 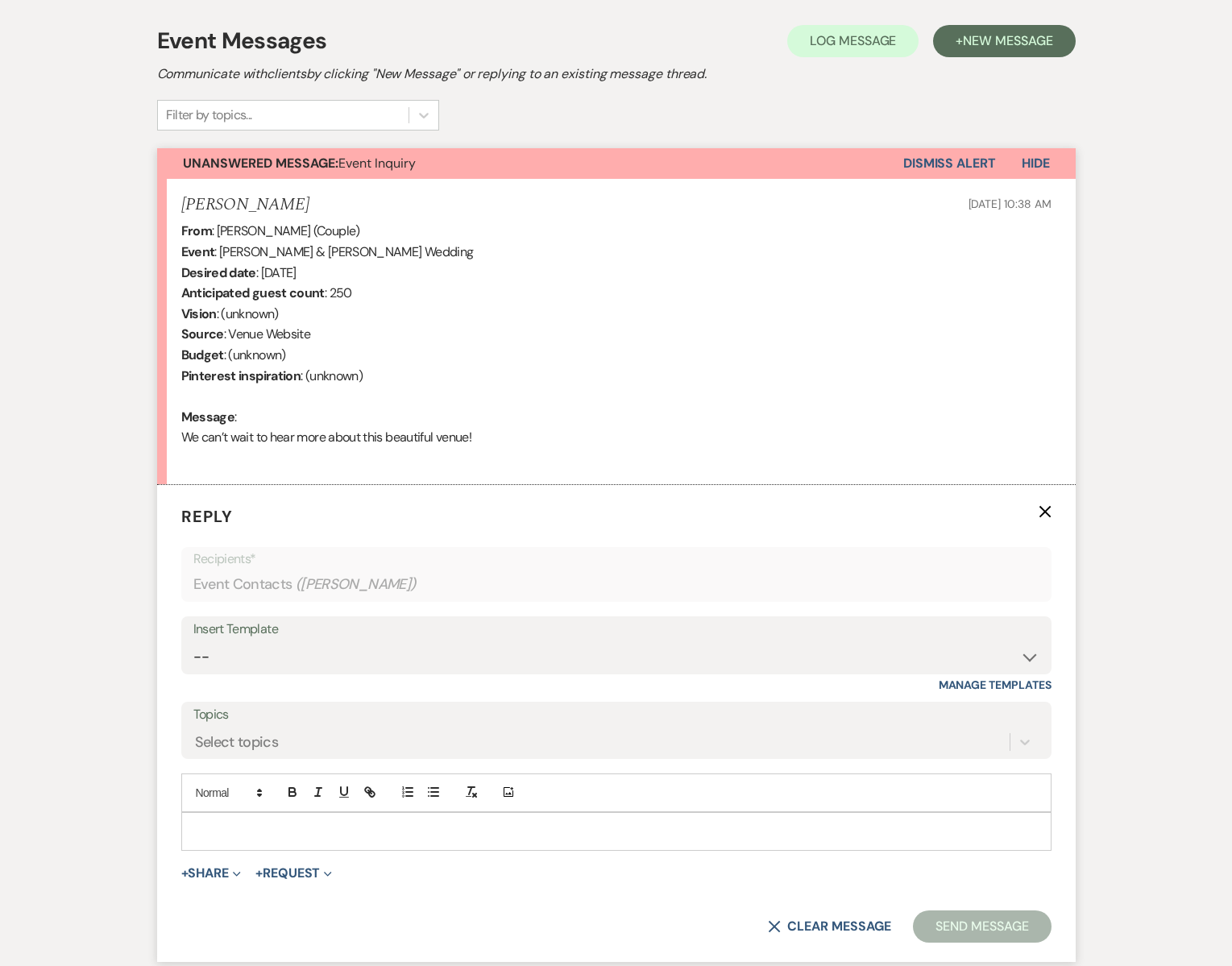 What do you see at coordinates (207, 516) in the screenshot?
I see `span: Reply` at bounding box center [207, 516].